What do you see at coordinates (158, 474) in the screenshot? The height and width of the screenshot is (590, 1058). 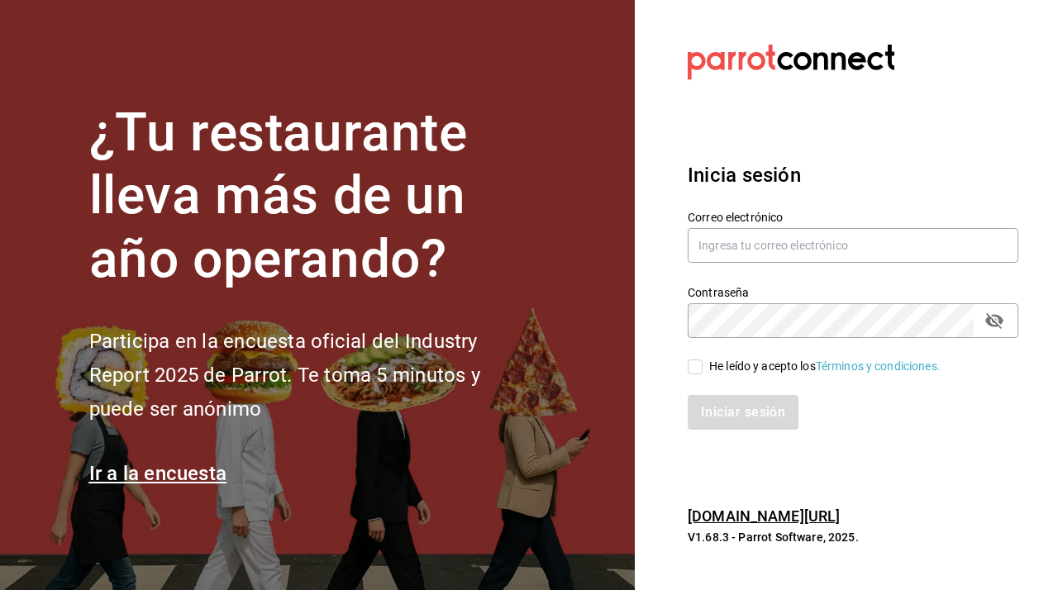 I see `a: Ir a la encuesta` at bounding box center [158, 474].